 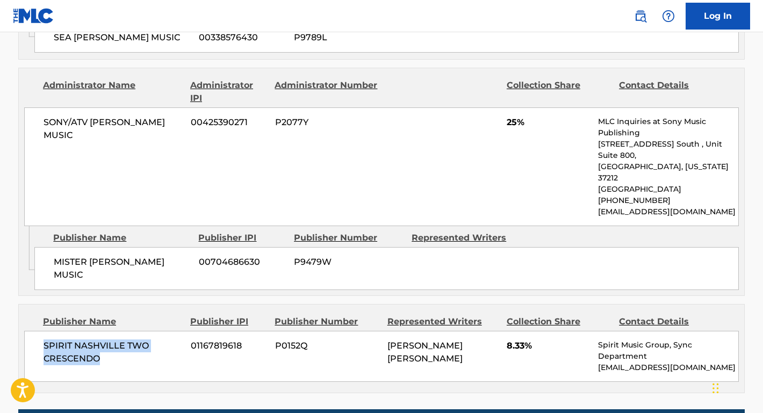 What do you see at coordinates (33, 16) in the screenshot?
I see `img: MLC Logo` at bounding box center [33, 16].